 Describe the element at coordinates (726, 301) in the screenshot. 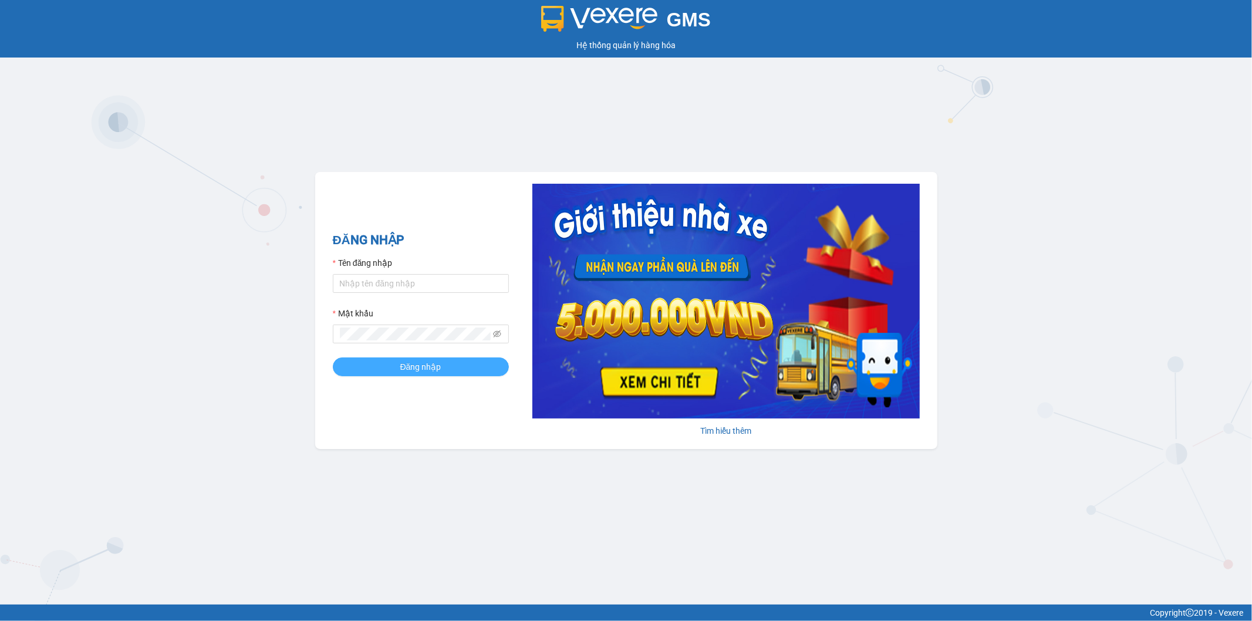

I see `img: banner-0` at that location.